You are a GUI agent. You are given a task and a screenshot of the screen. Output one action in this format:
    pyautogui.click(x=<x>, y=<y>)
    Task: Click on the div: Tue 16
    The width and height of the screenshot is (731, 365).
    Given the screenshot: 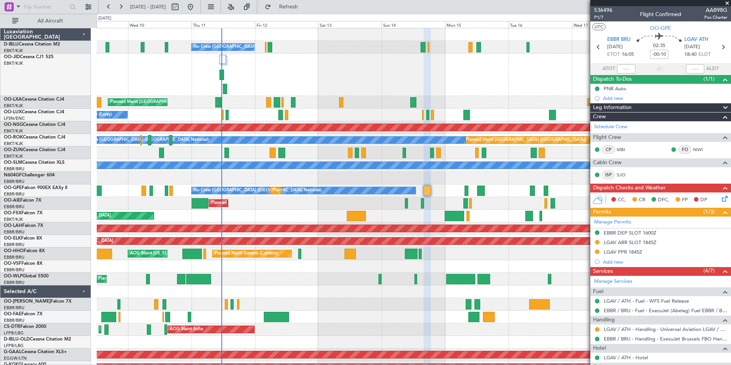 What is the action you would take?
    pyautogui.click(x=540, y=24)
    